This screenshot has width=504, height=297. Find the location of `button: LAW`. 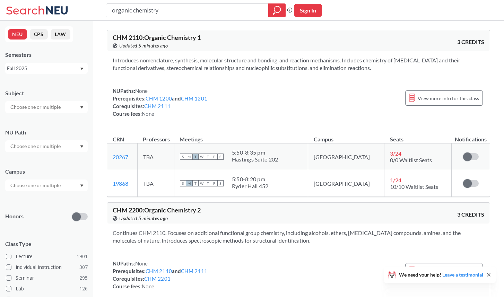

button: LAW is located at coordinates (60, 34).